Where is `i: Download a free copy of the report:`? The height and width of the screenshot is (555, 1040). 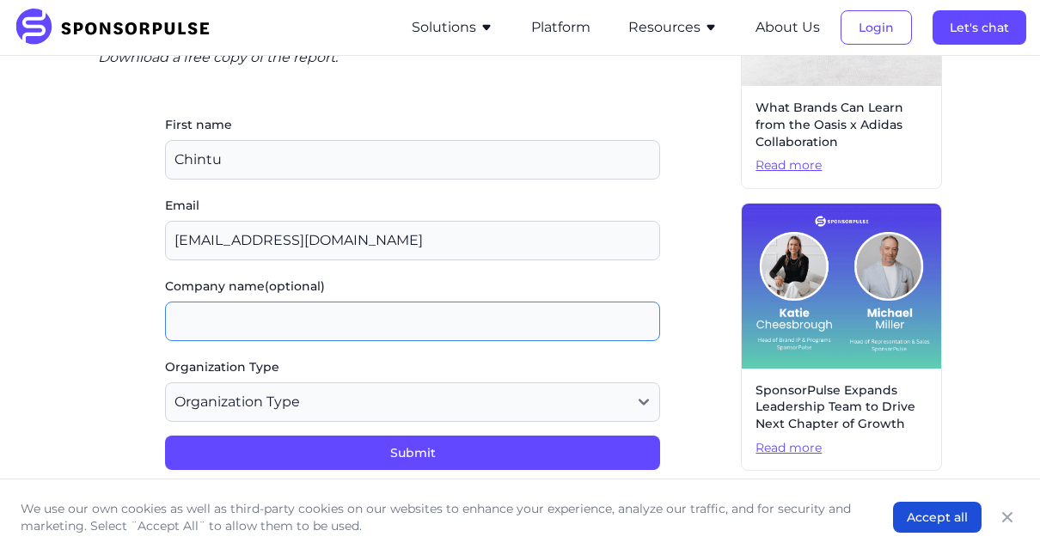
i: Download a free copy of the report: is located at coordinates (217, 57).